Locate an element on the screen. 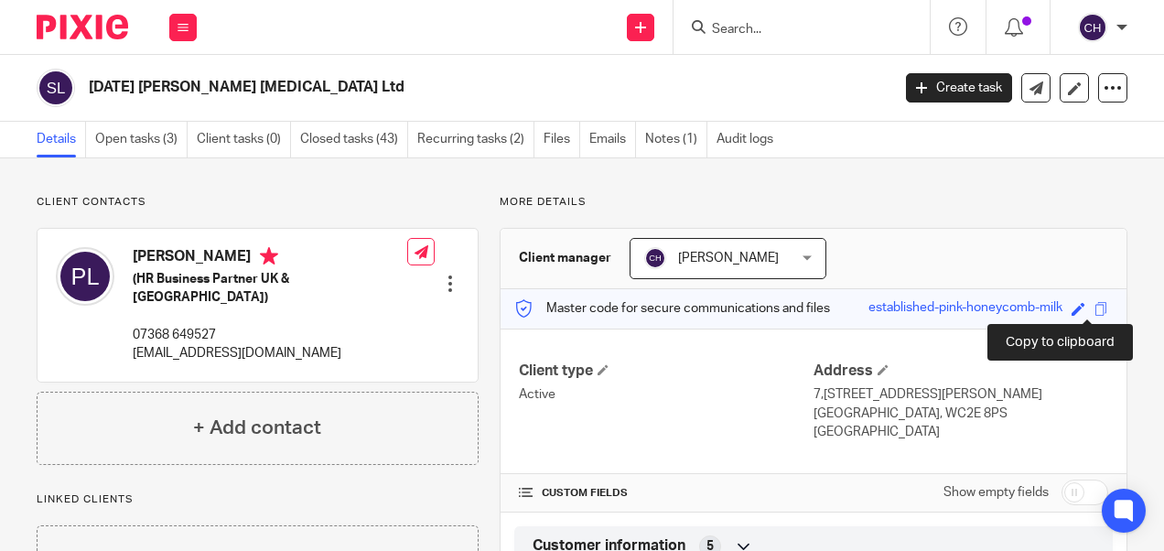  p: Active is located at coordinates (666, 395).